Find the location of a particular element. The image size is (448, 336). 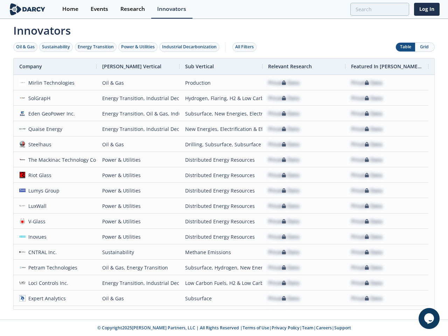

div: Energy Transition, Industrial Decarbonization, Sustainability is located at coordinates (138, 98).